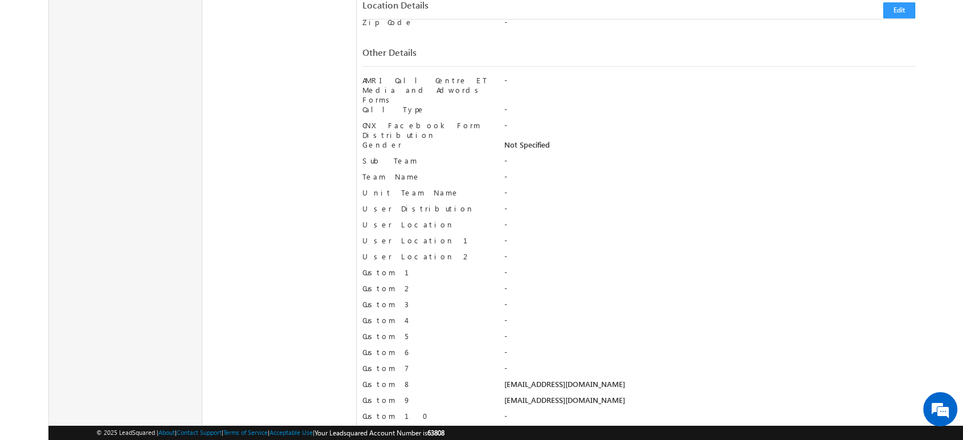  What do you see at coordinates (426, 112) in the screenshot?
I see `div: Call Type` at bounding box center [426, 112].